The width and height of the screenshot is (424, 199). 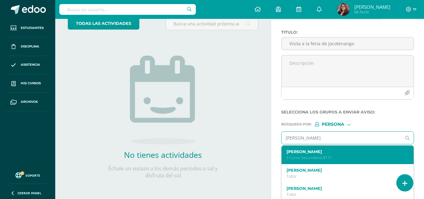 What do you see at coordinates (344, 9) in the screenshot?
I see `img: d3b8659a25d9a8c000d04d0626b2caef.png` at bounding box center [344, 9].